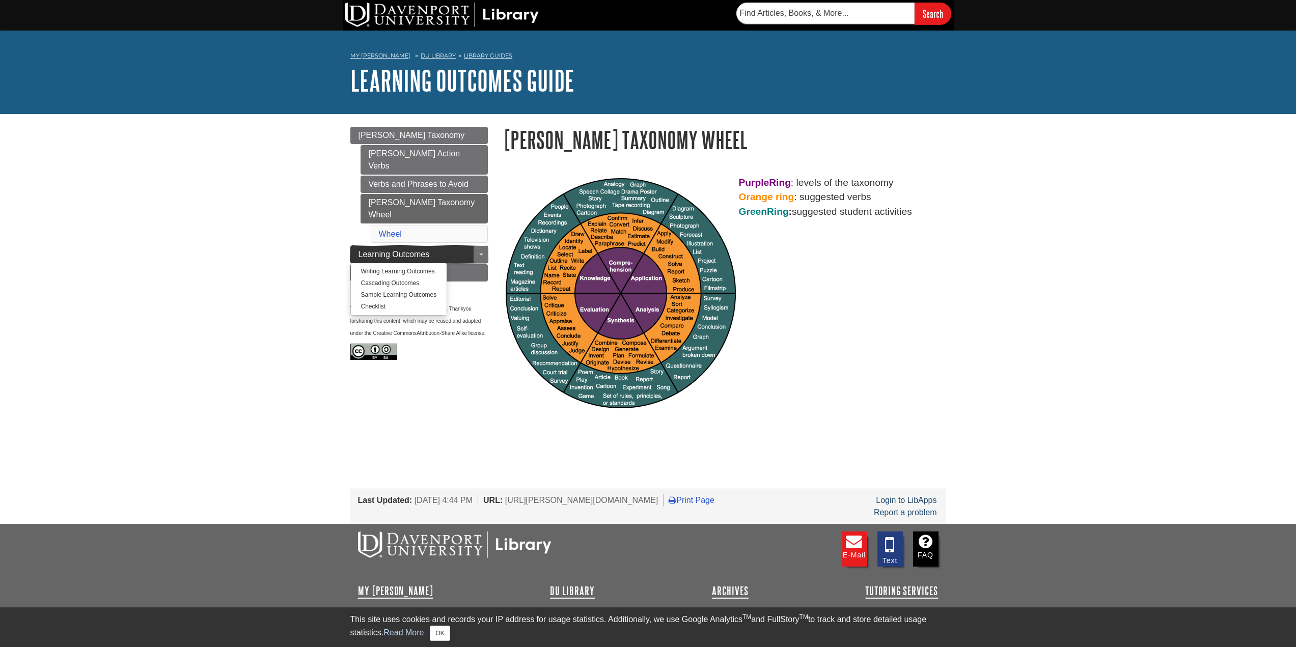 The width and height of the screenshot is (1296, 647). What do you see at coordinates (890, 549) in the screenshot?
I see `a: Text` at bounding box center [890, 549].